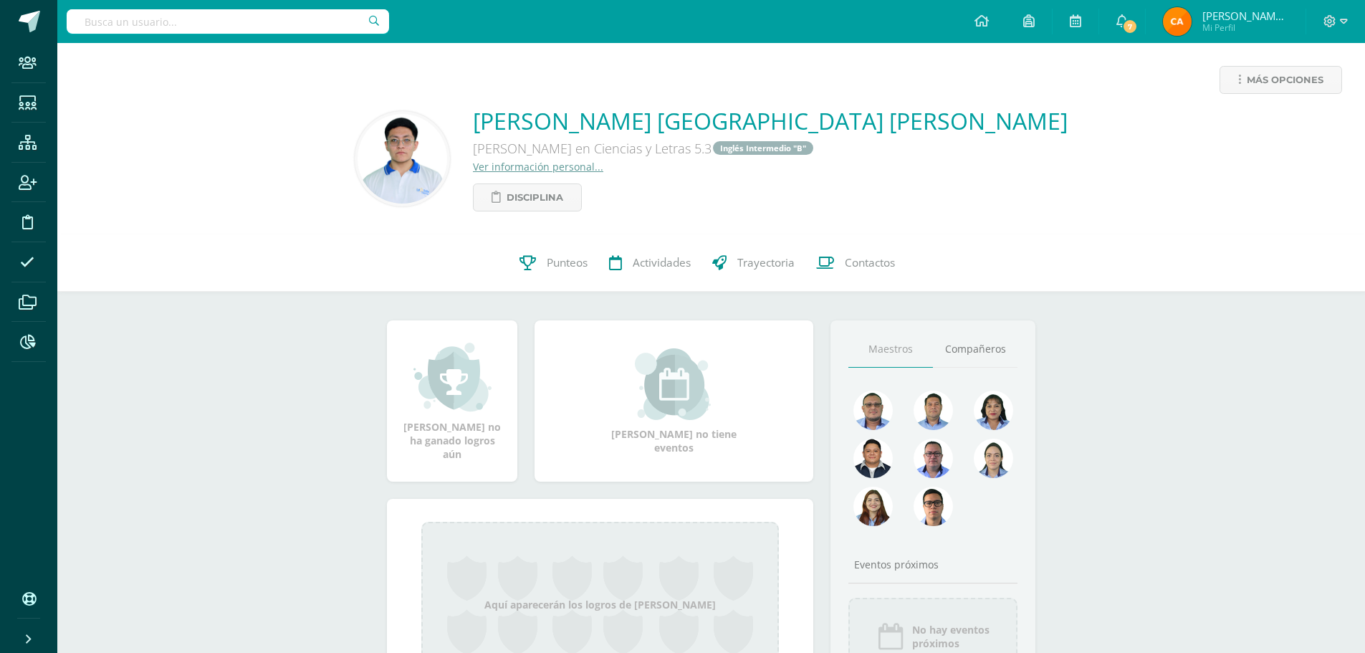 The width and height of the screenshot is (1365, 653). What do you see at coordinates (534, 197) in the screenshot?
I see `span: Disciplina` at bounding box center [534, 197].